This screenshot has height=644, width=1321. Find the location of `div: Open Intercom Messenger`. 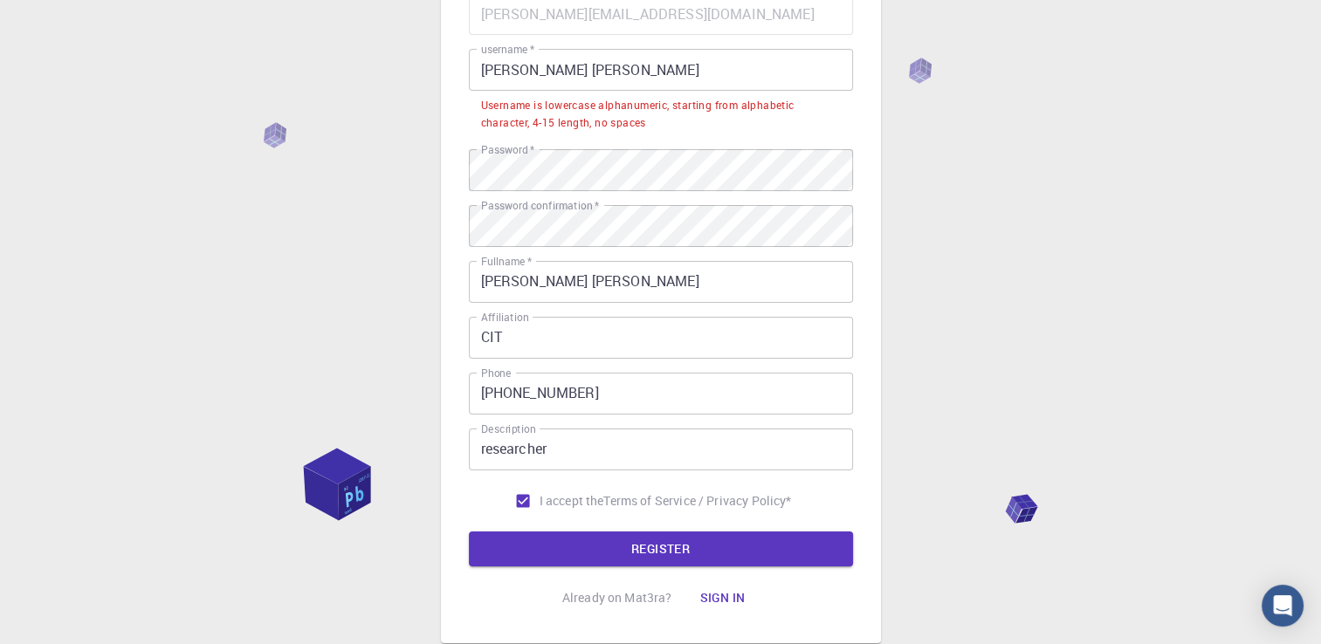

div: Open Intercom Messenger is located at coordinates (1282, 606).